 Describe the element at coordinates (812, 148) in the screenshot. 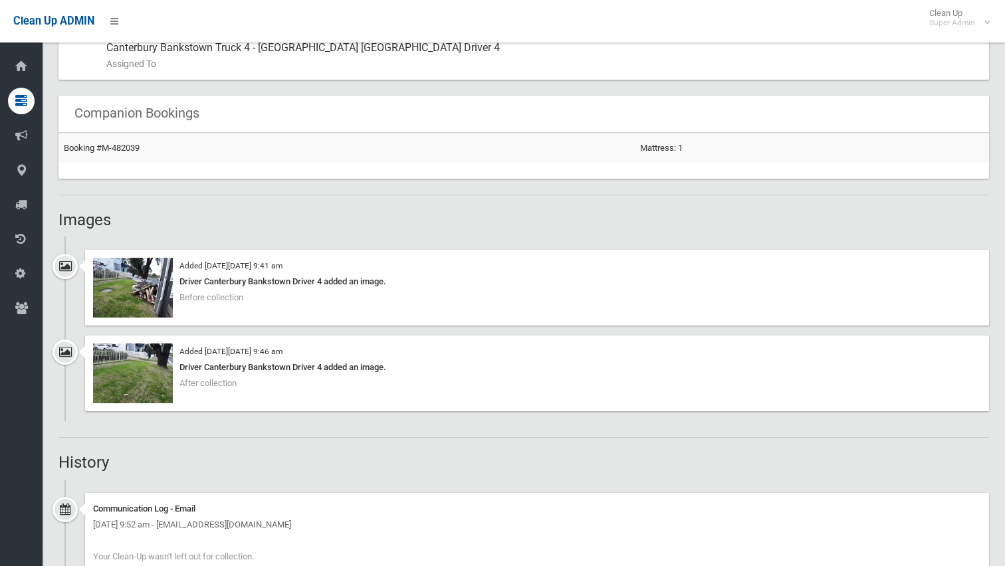

I see `td: Mattress: 1` at that location.